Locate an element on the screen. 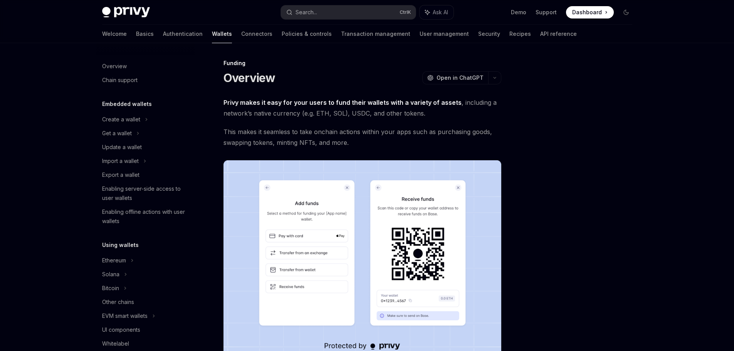 The height and width of the screenshot is (351, 734). div: Export a wallet is located at coordinates (121, 175).